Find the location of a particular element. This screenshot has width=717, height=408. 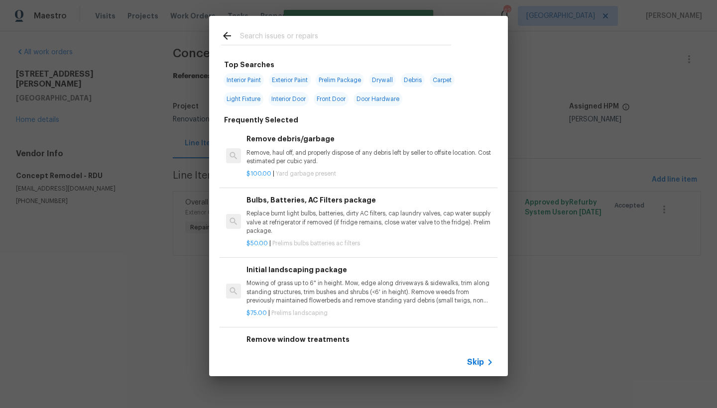

h6: Top Searches is located at coordinates (249, 65).